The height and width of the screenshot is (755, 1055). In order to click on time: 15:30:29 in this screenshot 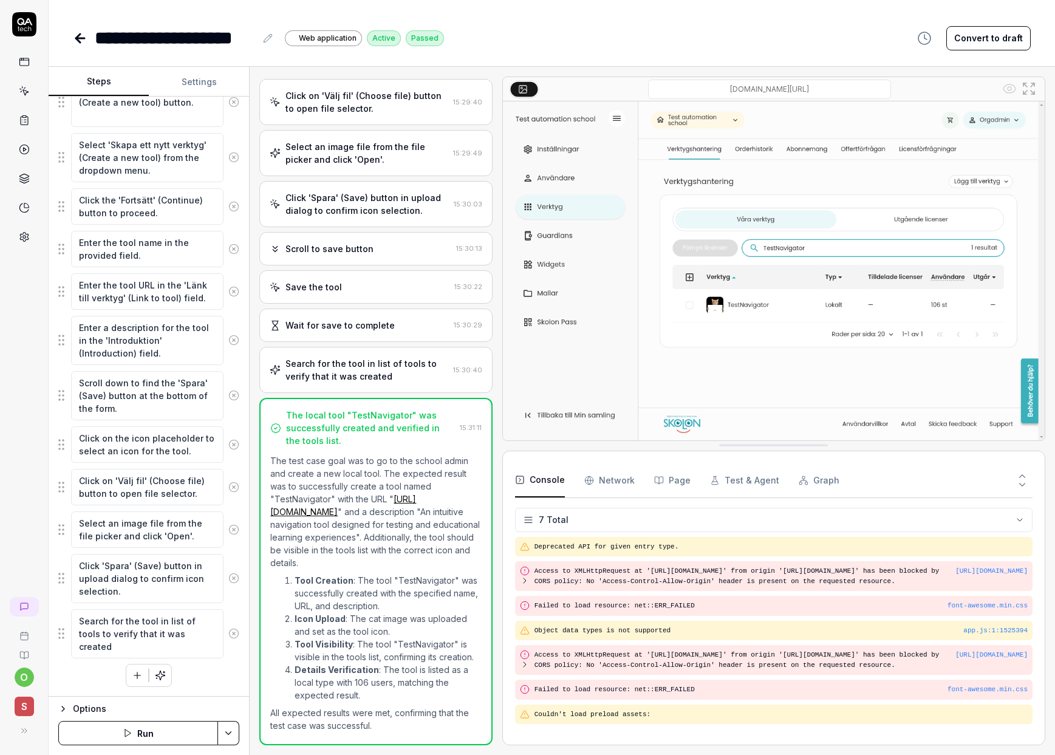, I will do `click(468, 325)`.